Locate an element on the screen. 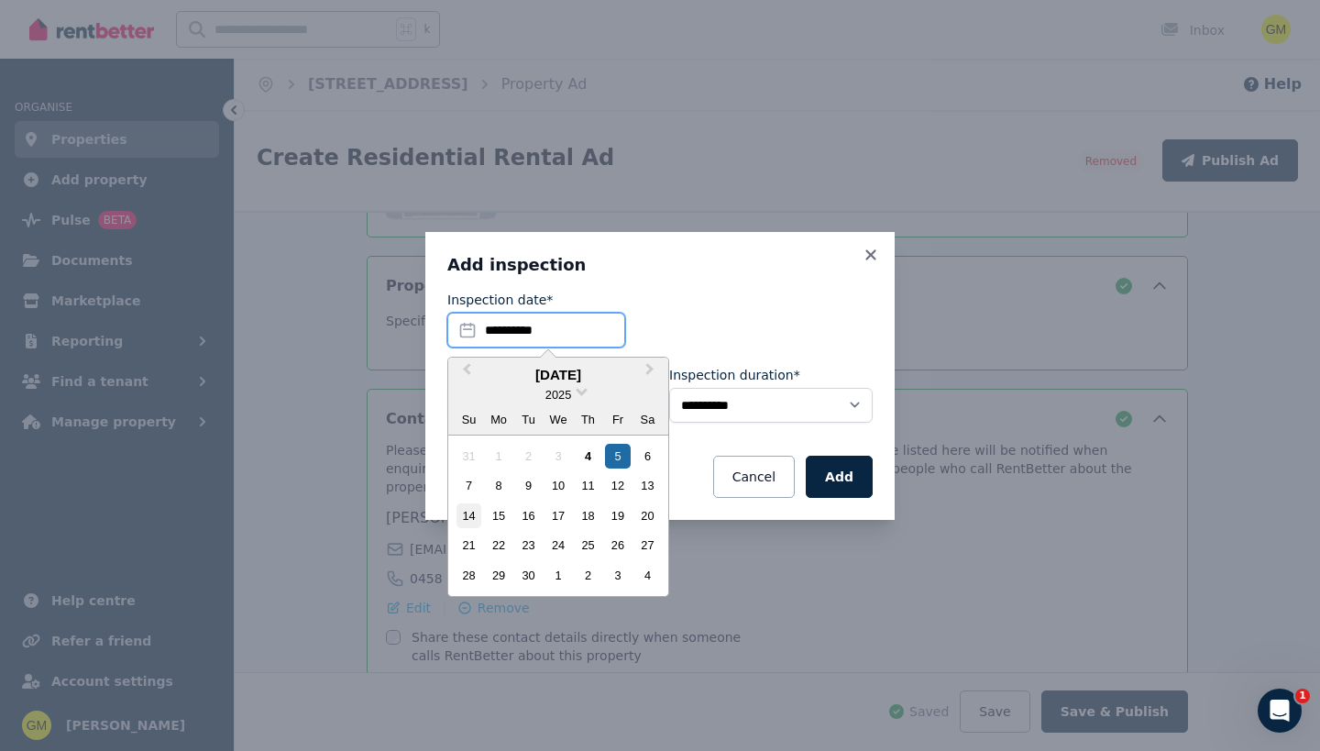 The image size is (1320, 751). div: Choose Saturday, September 6th, 2025 is located at coordinates (647, 456).